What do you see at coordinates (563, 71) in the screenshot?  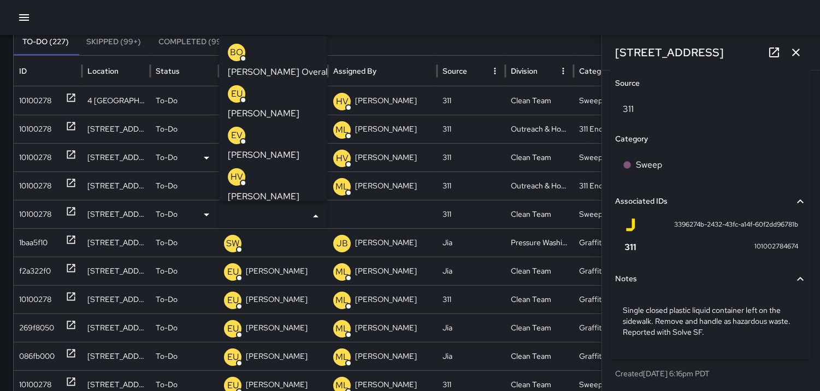 I see `button: Division column menu` at bounding box center [563, 71].